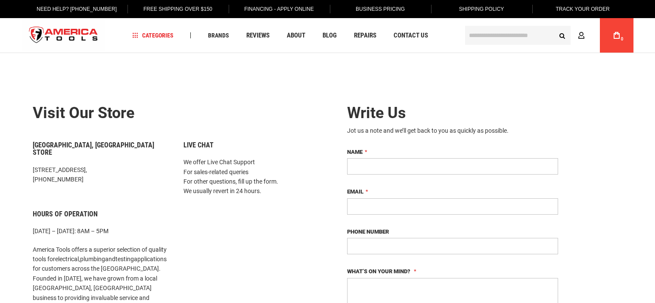 The height and width of the screenshot is (303, 655). Describe the element at coordinates (411, 35) in the screenshot. I see `span: Contact Us` at that location.